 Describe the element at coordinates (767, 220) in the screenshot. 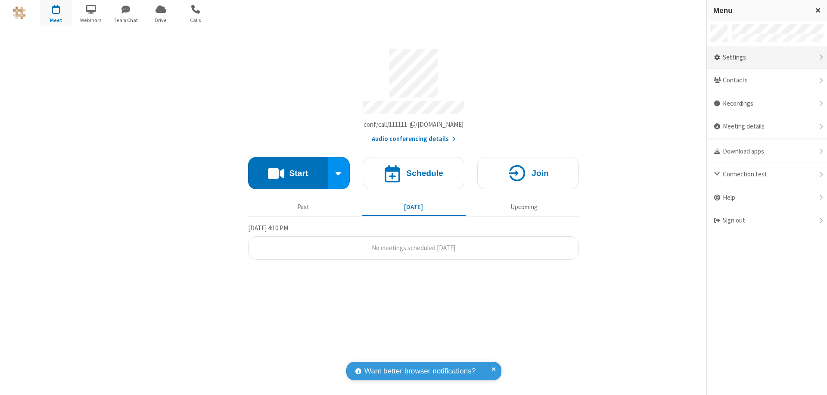

I see `div: Sign out` at that location.